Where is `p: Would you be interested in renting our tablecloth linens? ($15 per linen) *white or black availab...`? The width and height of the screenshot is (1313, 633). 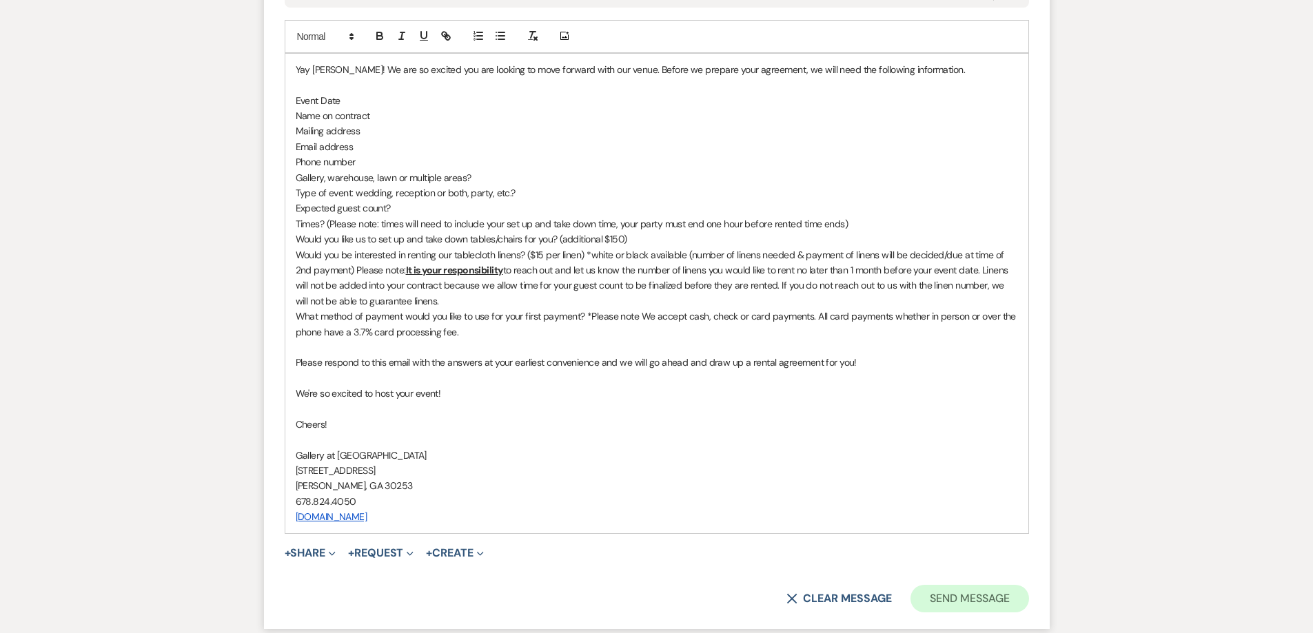
p: Would you be interested in renting our tablecloth linens? ($15 per linen) *white or black availab... is located at coordinates (657, 278).